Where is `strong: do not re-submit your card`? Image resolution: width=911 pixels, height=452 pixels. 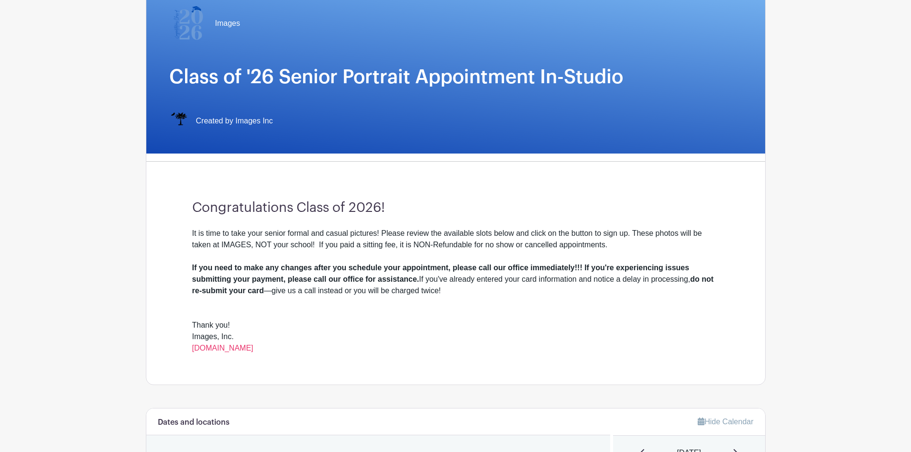 strong: do not re-submit your card is located at coordinates (453, 284).